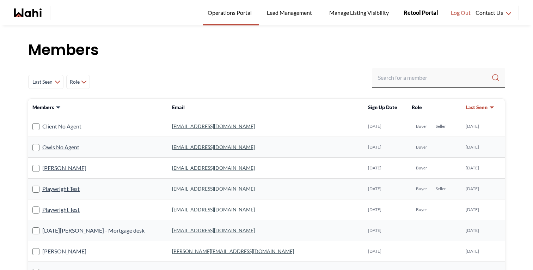 This screenshot has height=270, width=533. Describe the element at coordinates (291, 13) in the screenshot. I see `span: Lead Management` at that location.